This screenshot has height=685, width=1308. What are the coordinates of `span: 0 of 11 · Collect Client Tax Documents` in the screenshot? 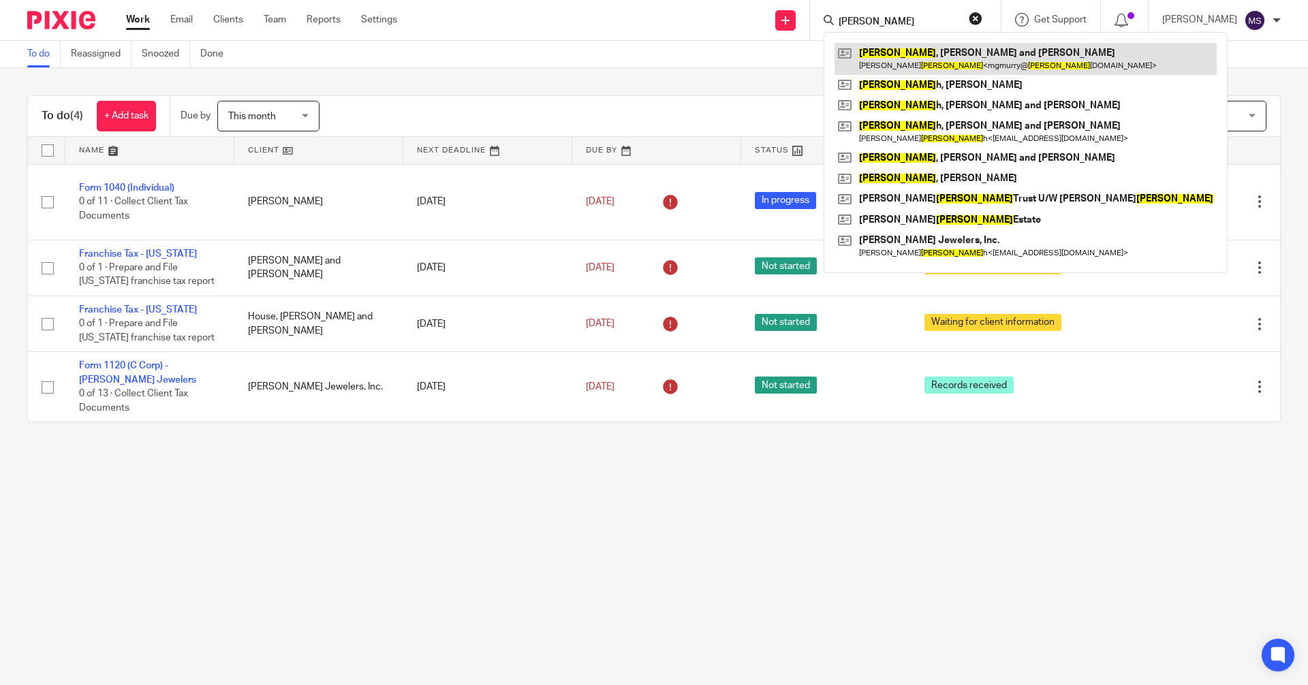 It's located at (134, 208).